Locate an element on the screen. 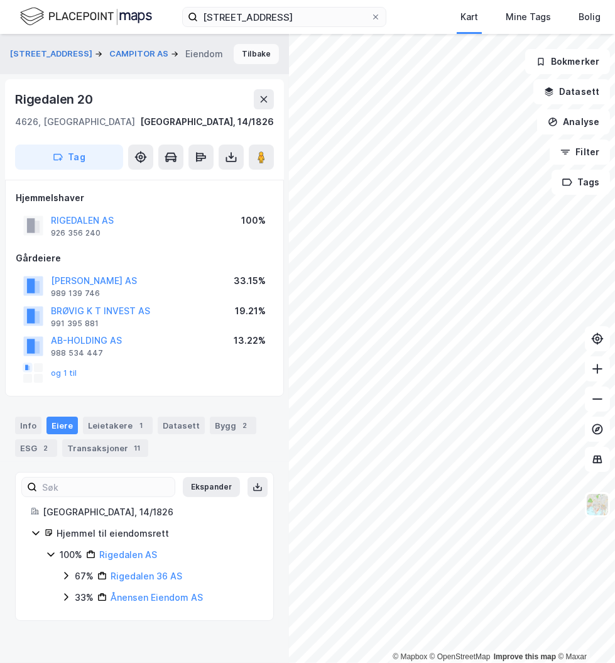 The width and height of the screenshot is (615, 663). div: 991 395 881 is located at coordinates (75, 324).